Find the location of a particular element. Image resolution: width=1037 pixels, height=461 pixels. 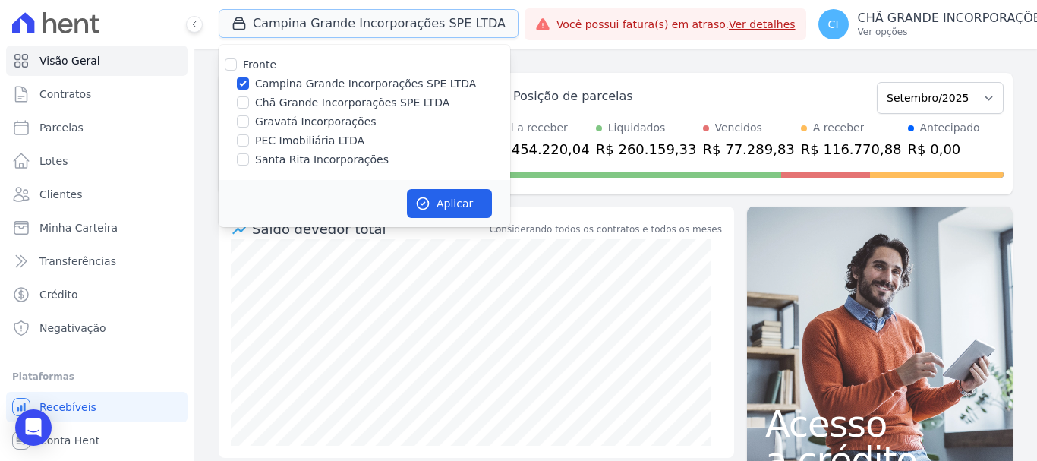

div: Vencidos is located at coordinates (739, 128).